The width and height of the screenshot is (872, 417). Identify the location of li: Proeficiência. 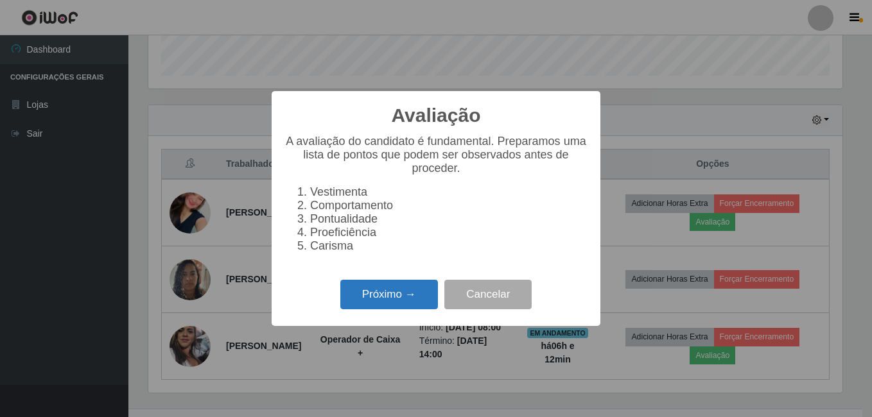
(449, 232).